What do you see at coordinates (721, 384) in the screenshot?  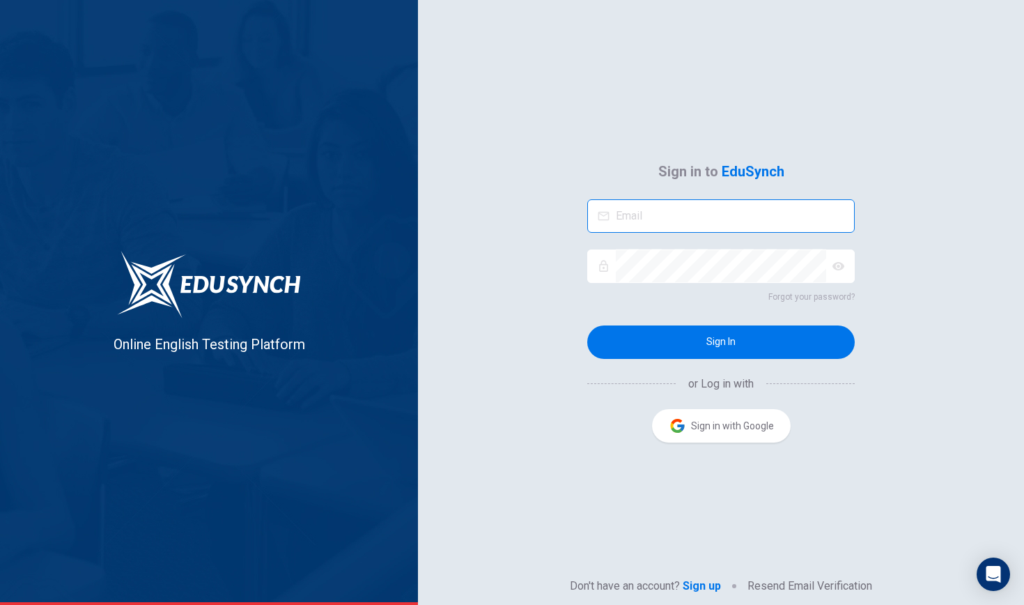 I see `span: or Log in with` at bounding box center [721, 384].